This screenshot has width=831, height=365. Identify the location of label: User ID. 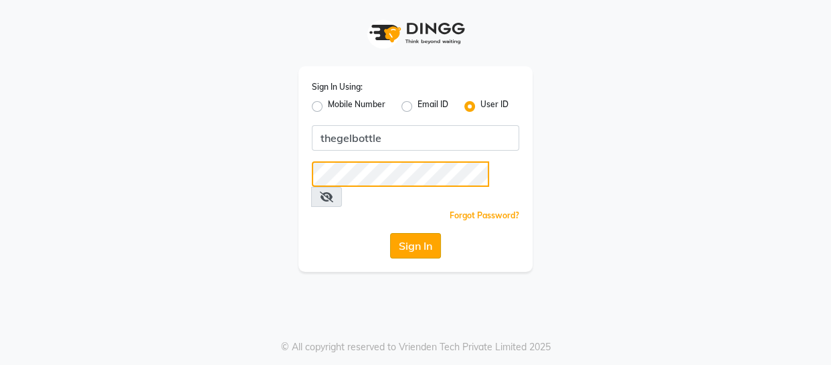
(495, 106).